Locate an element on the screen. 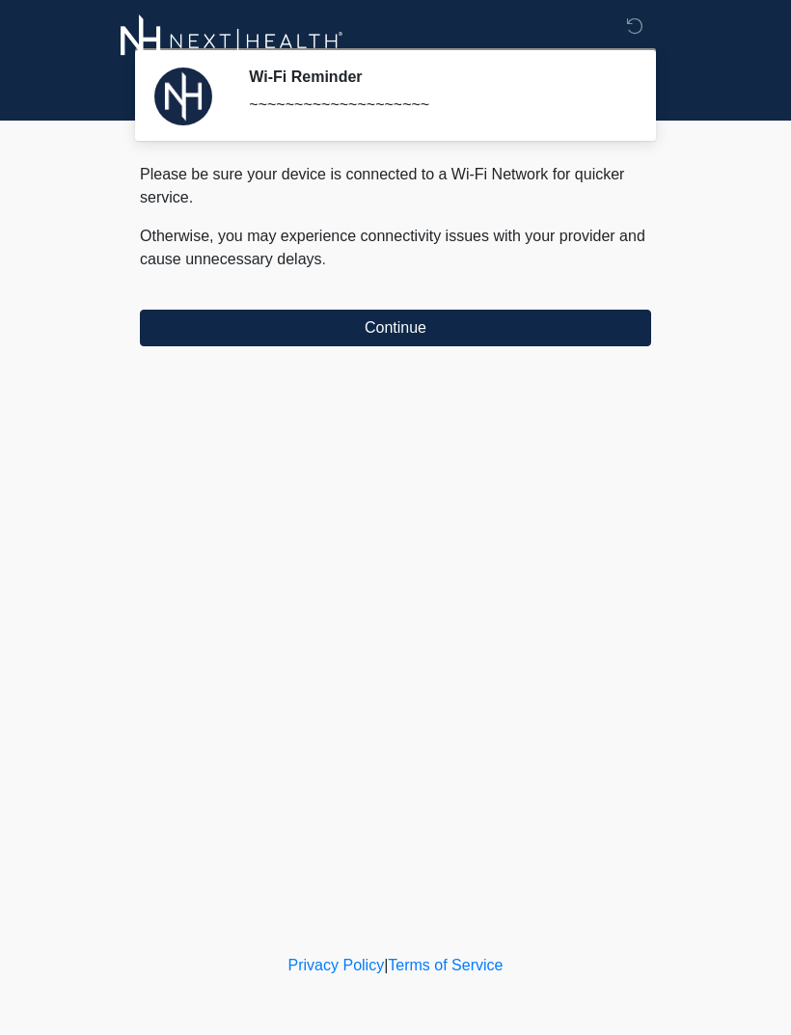  a: Privacy Policy is located at coordinates (337, 965).